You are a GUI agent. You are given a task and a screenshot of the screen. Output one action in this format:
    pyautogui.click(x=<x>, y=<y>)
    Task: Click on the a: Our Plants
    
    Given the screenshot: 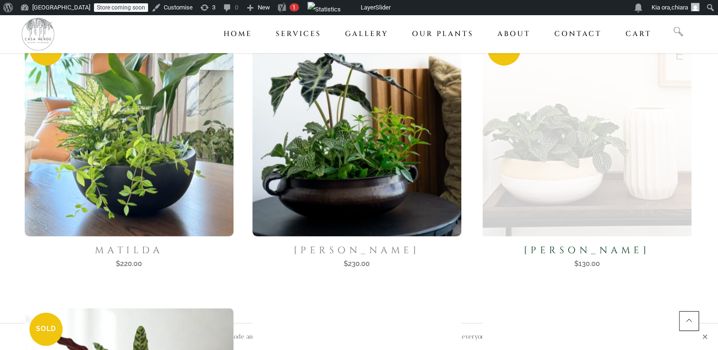 What is the action you would take?
    pyautogui.click(x=443, y=34)
    